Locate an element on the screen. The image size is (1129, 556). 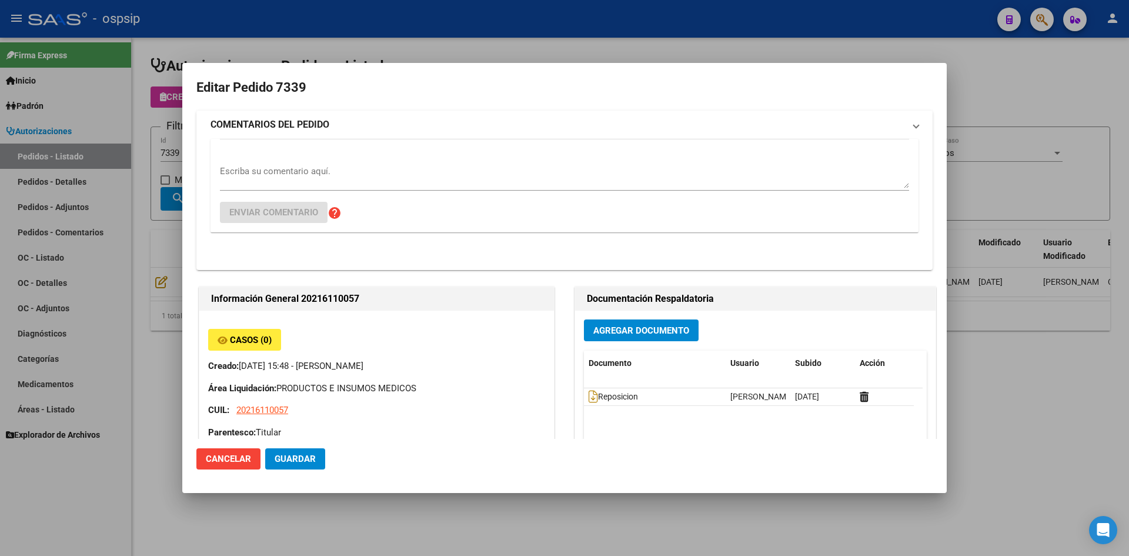
span: Casos (0) is located at coordinates (250, 340).